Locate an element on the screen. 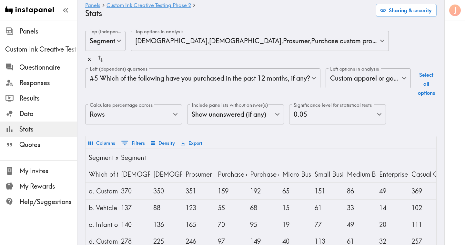 Image resolution: width=465 pixels, height=245 pixels. span: Help/Suggestions is located at coordinates (48, 202).